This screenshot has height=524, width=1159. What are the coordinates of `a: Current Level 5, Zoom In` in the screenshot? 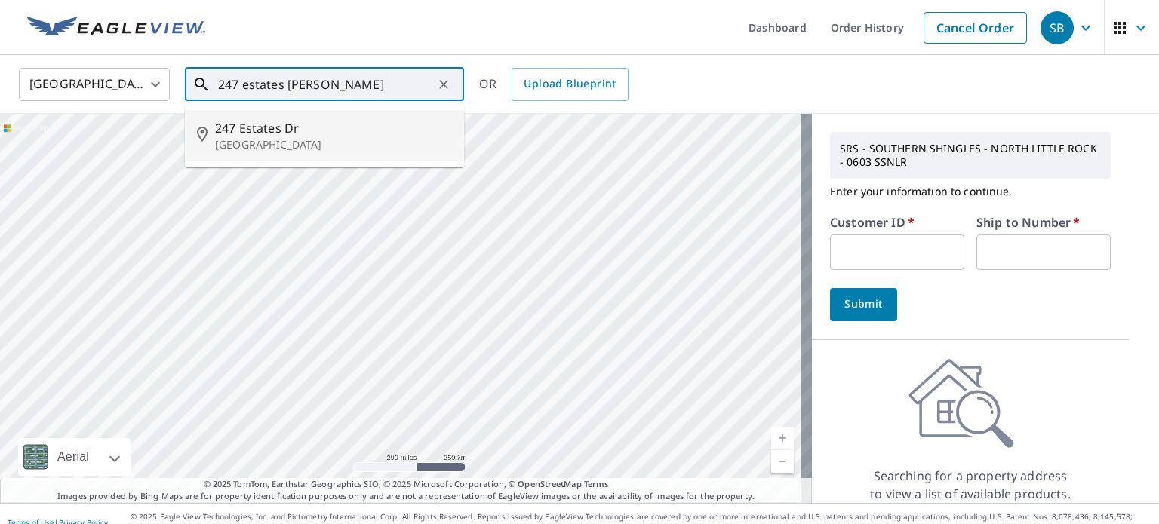 It's located at (782, 439).